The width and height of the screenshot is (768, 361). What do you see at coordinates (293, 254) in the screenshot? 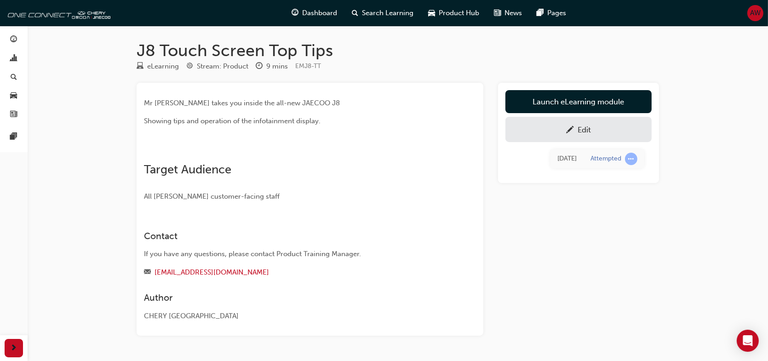
I see `div: If you have any questions, please contact Product Training Manager.` at bounding box center [293, 254].